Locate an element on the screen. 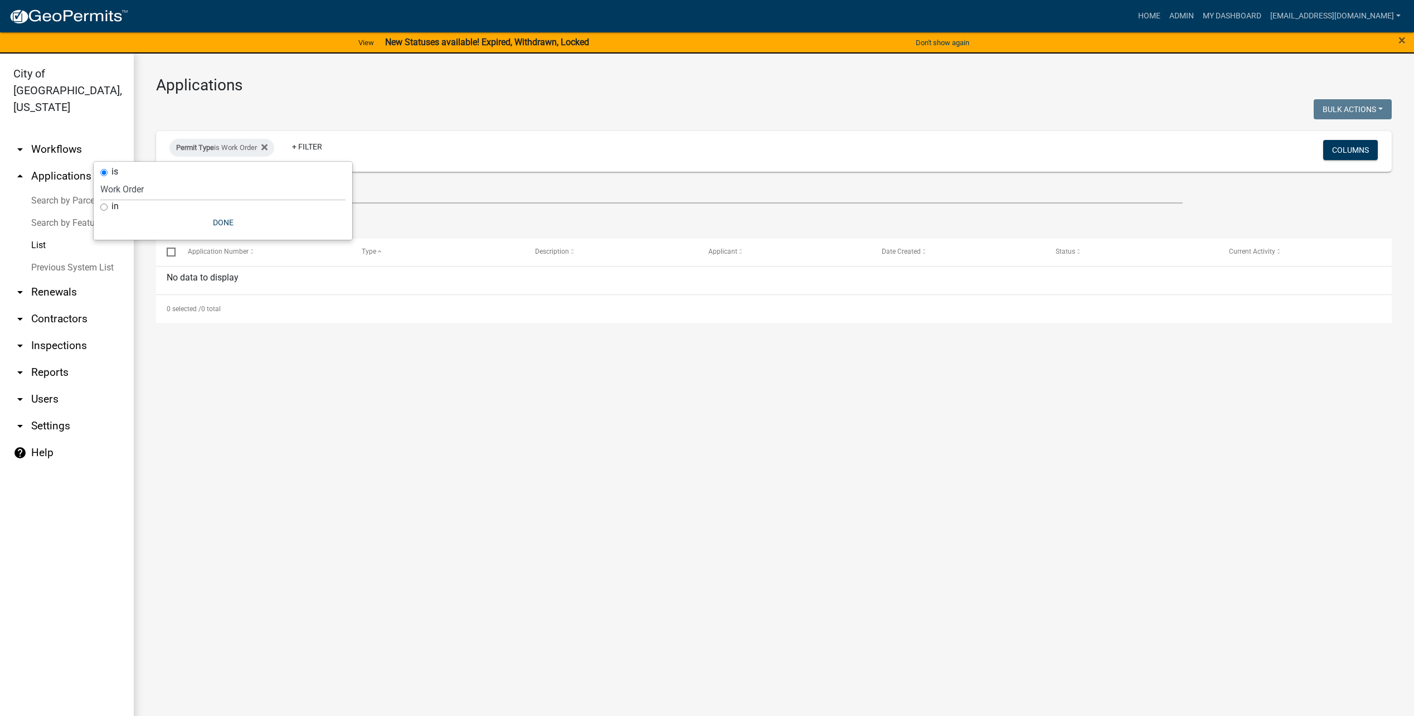  button: Columns is located at coordinates (1350, 150).